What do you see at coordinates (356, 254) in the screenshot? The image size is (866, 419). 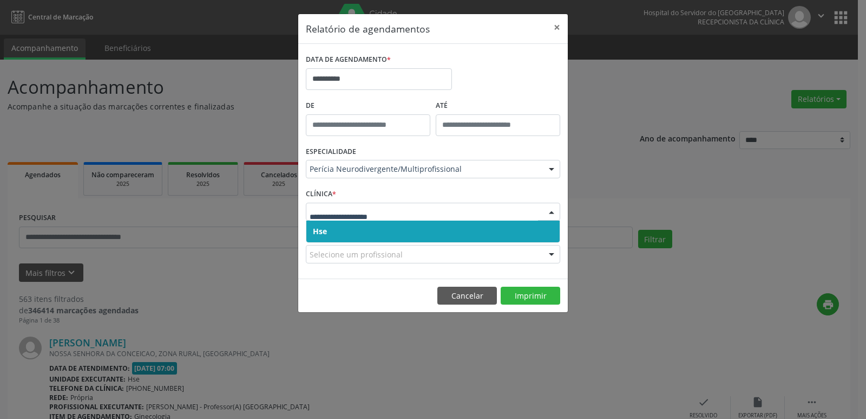 I see `span: Selecione um profissional` at bounding box center [356, 254].